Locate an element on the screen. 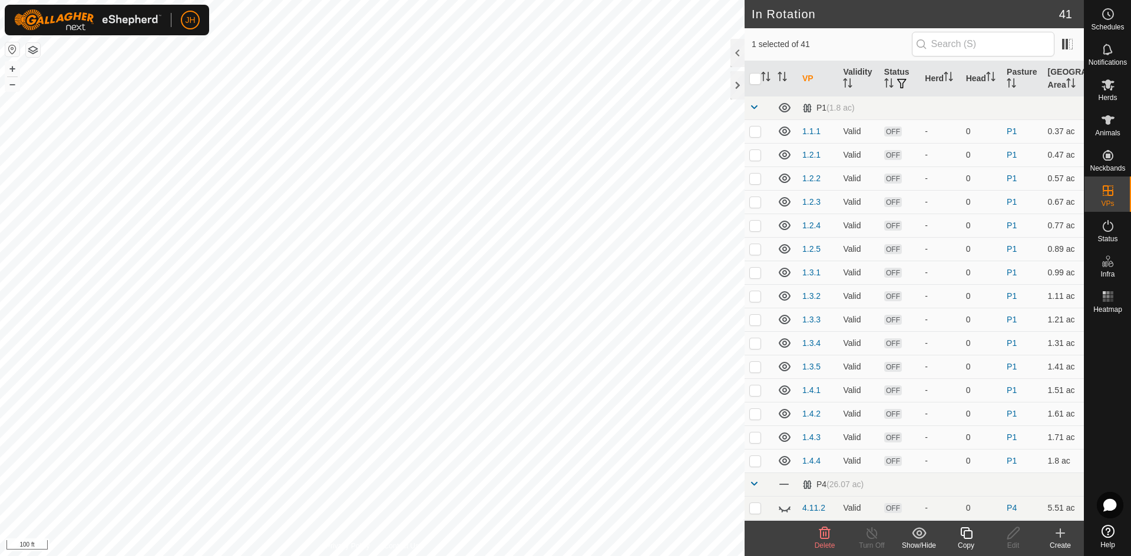  a: 1.2.2 is located at coordinates (811, 178).